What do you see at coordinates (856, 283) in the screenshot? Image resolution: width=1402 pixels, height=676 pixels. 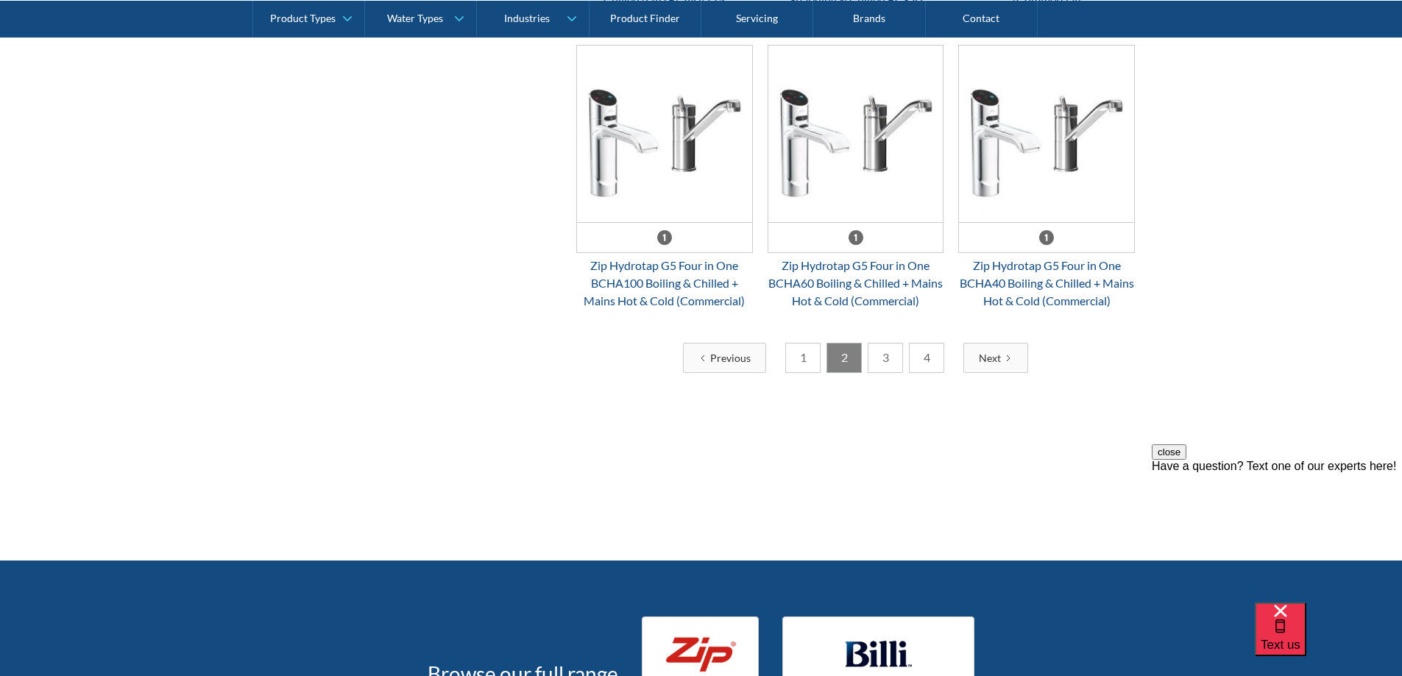 I see `div: Zip Hydrotap G5 Four in One BCHA60 Boiling & Chilled + Mains Hot & Cold (Commercial)` at bounding box center [856, 283].